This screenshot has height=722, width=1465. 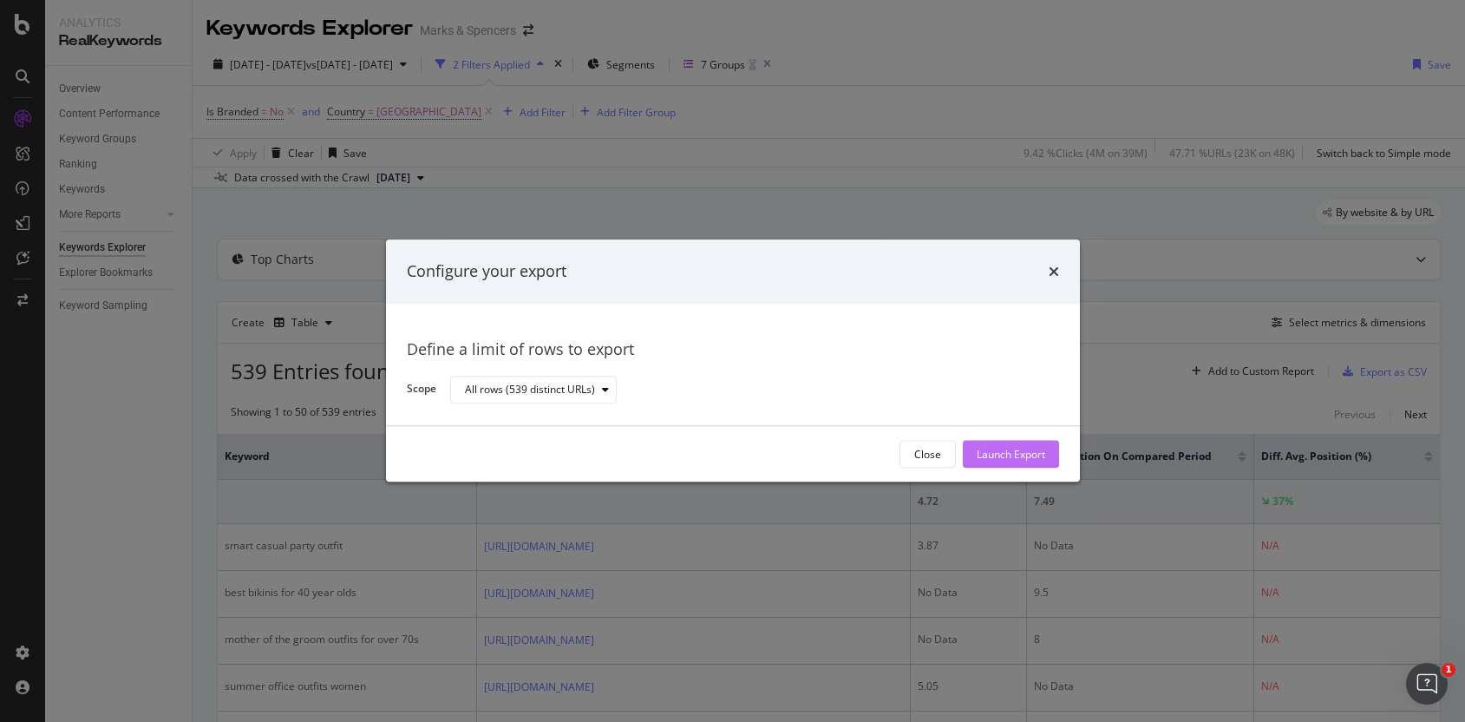 What do you see at coordinates (733, 350) in the screenshot?
I see `div: Define a limit of rows to export` at bounding box center [733, 350].